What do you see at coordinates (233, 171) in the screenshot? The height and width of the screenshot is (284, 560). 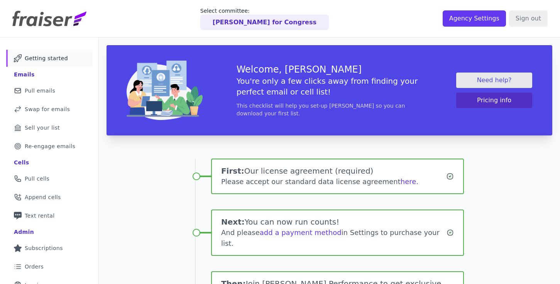 I see `span: First:` at bounding box center [233, 171].